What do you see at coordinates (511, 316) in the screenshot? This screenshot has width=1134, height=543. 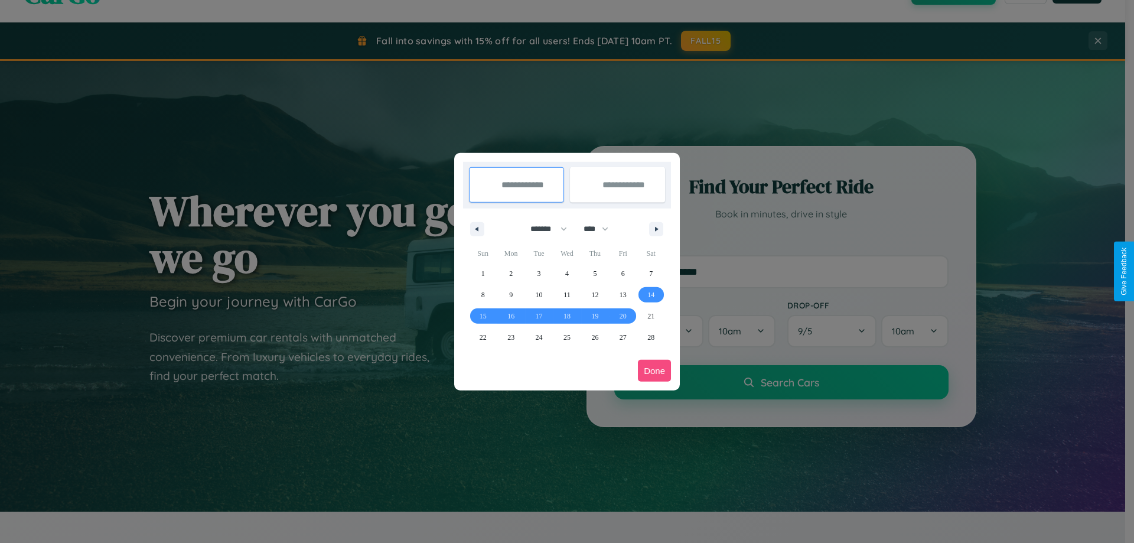 I see `span: 16` at bounding box center [511, 316].